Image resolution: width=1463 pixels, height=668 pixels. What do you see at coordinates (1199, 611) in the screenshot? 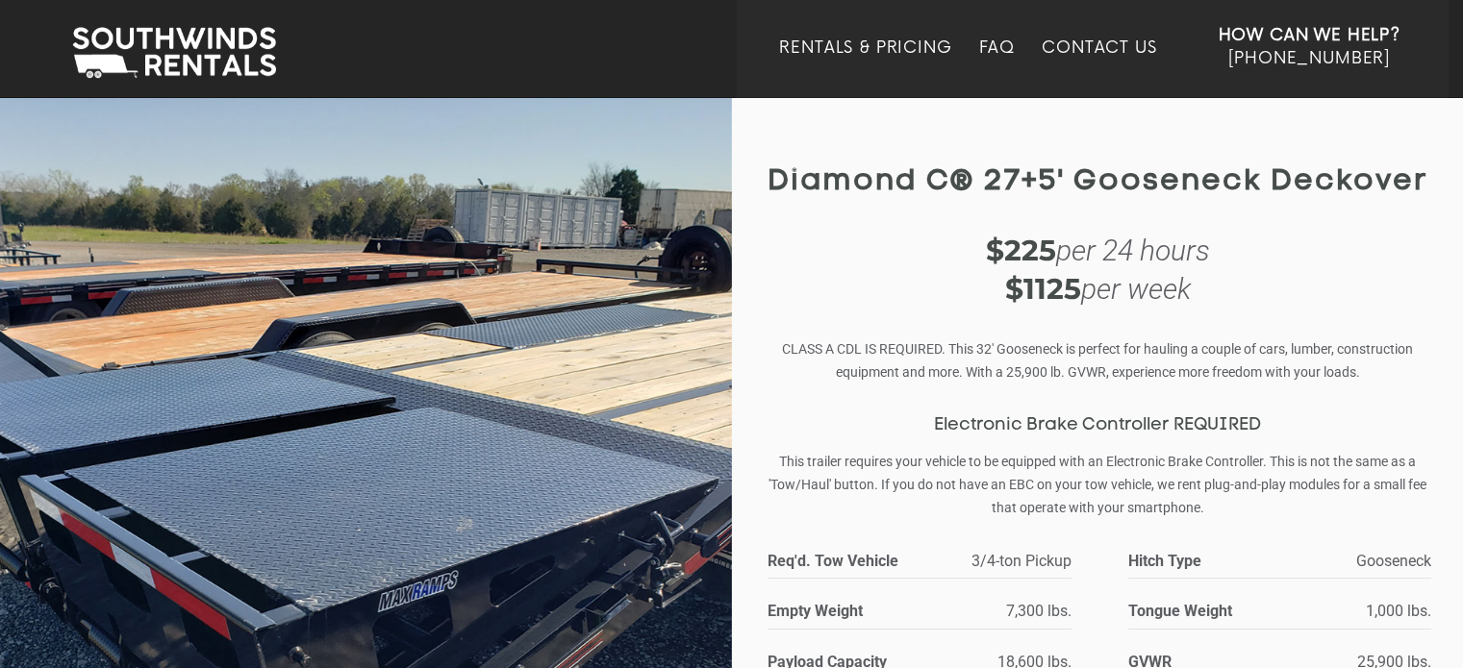
I see `strong: Tongue Weight` at bounding box center [1199, 611].